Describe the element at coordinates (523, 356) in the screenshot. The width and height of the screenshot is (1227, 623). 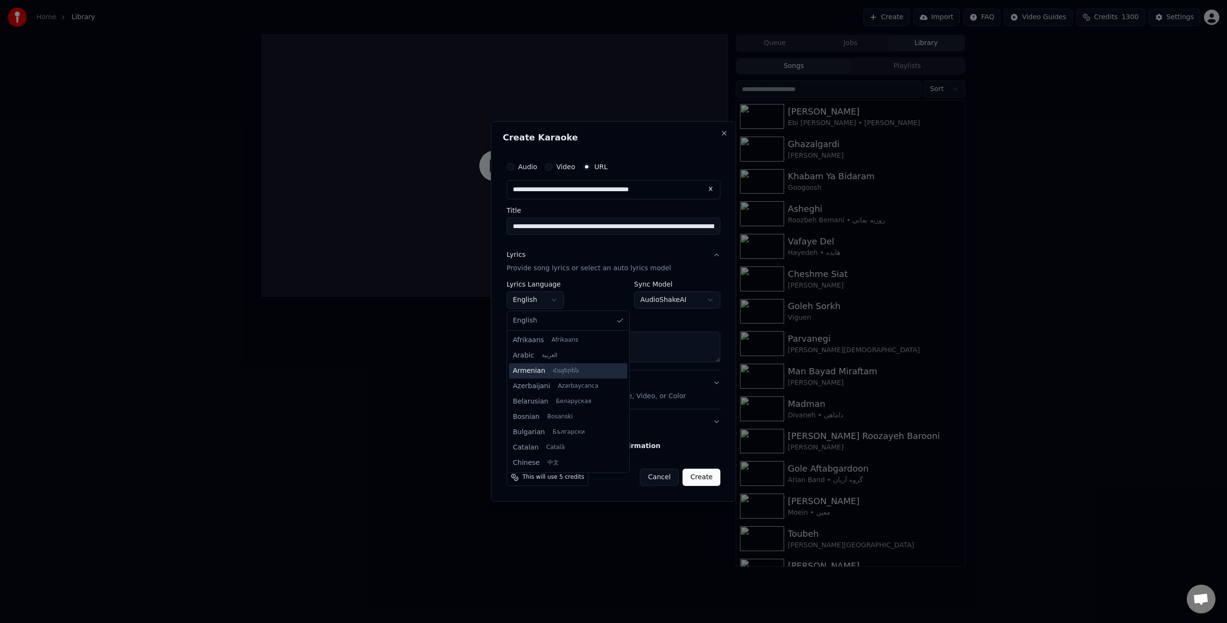
I see `span: Arabic` at that location.